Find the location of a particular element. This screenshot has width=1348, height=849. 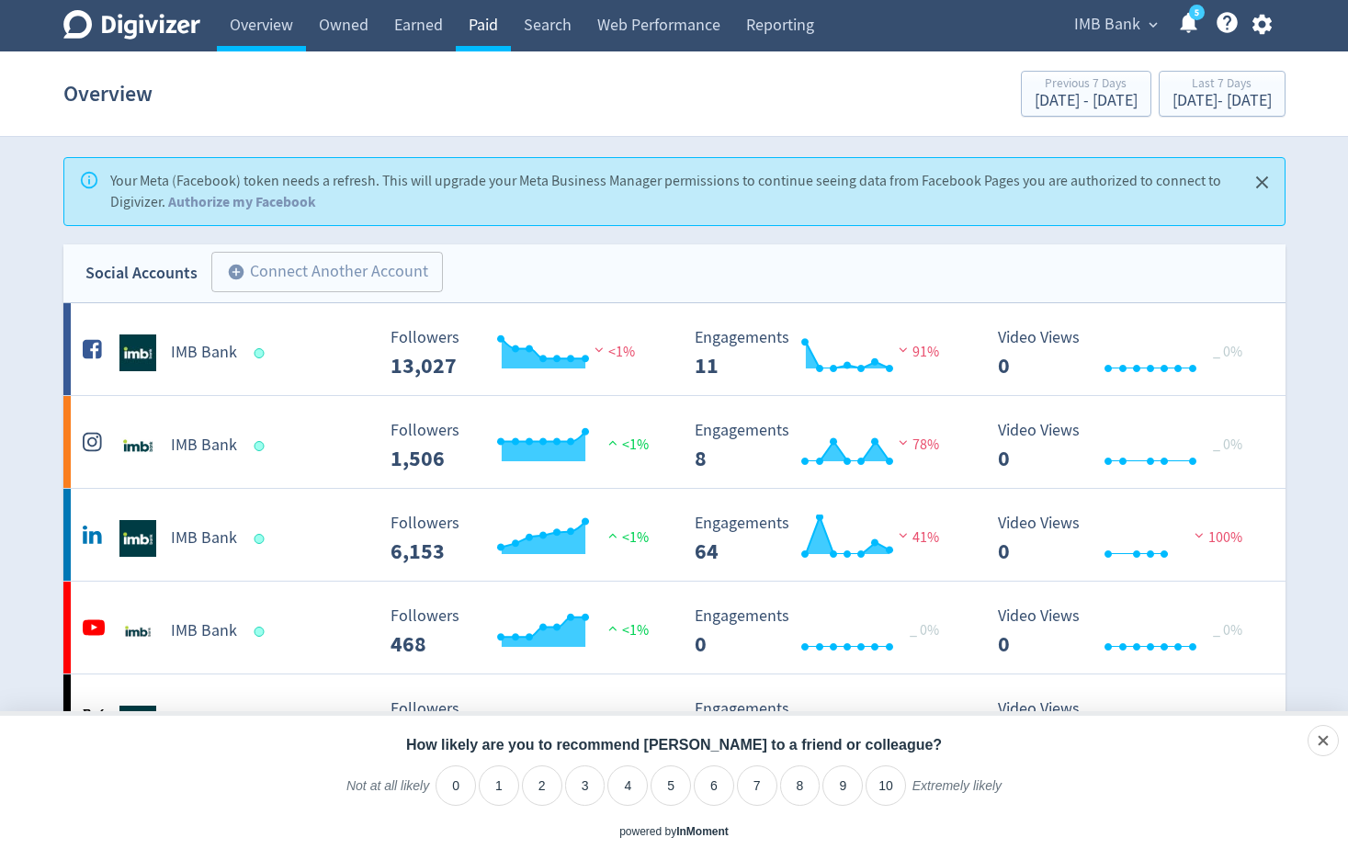

label: Extremely likely is located at coordinates (957, 793).